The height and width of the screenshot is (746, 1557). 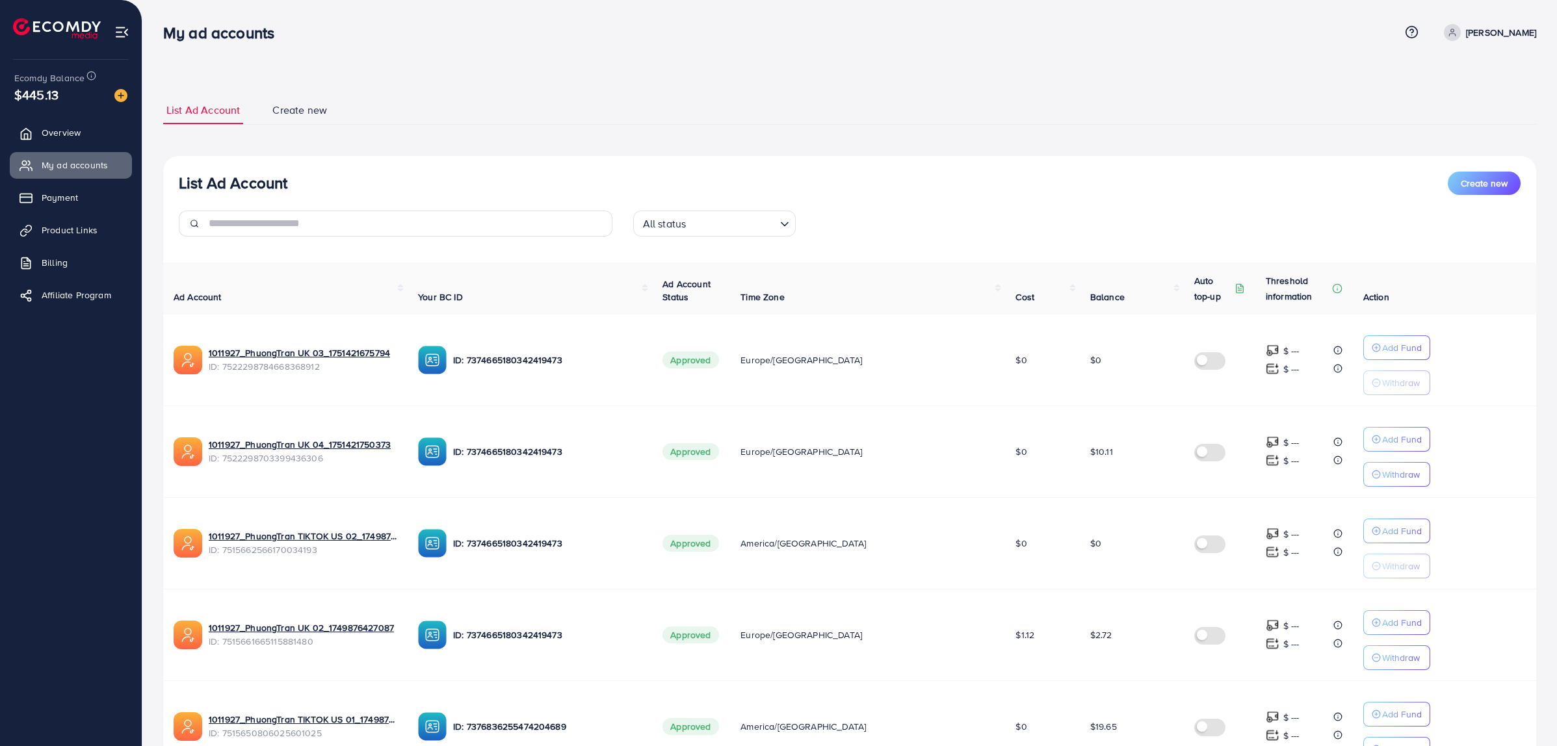 I want to click on div: <span class='underline'>1011927_PhuongTran UK 04_1751421750373</span></br>7522298703399436306, so click(x=303, y=451).